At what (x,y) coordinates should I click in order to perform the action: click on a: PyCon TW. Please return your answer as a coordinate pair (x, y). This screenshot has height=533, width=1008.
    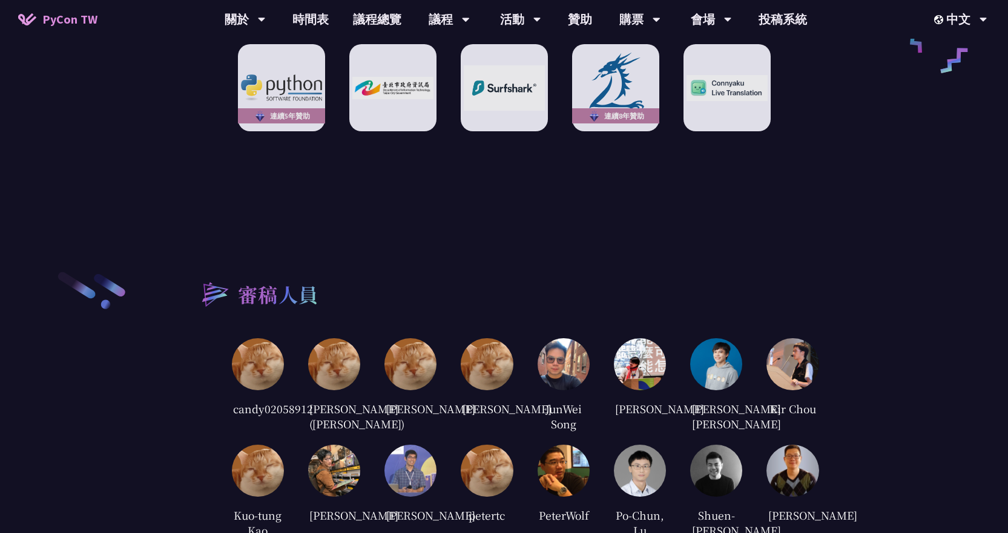
    Looking at the image, I should click on (58, 19).